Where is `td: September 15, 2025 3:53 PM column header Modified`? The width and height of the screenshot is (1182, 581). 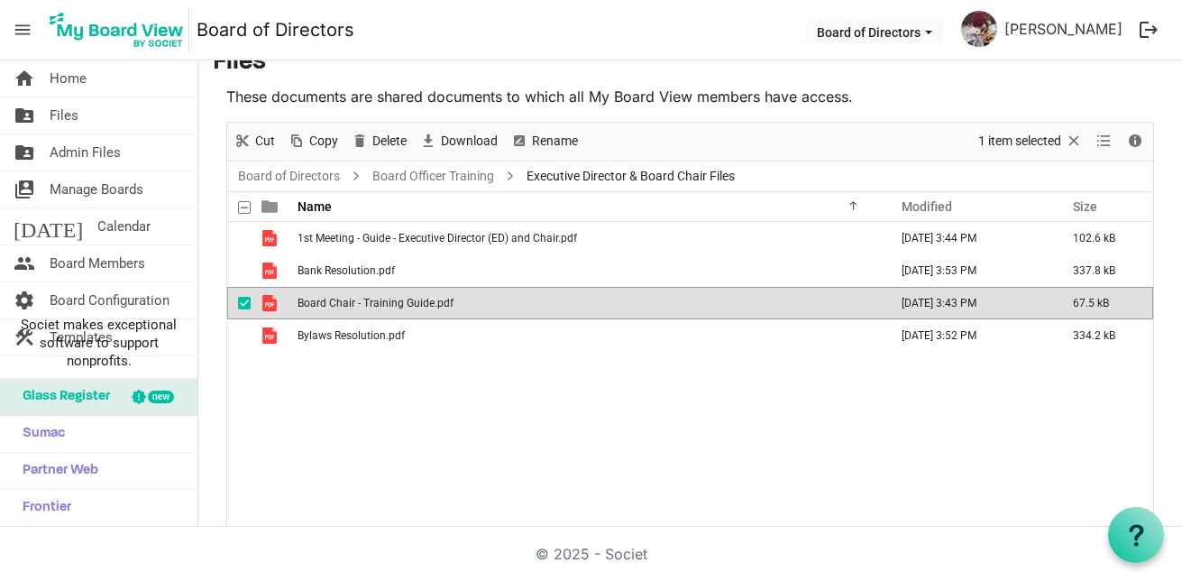 td: September 15, 2025 3:53 PM column header Modified is located at coordinates (969, 271).